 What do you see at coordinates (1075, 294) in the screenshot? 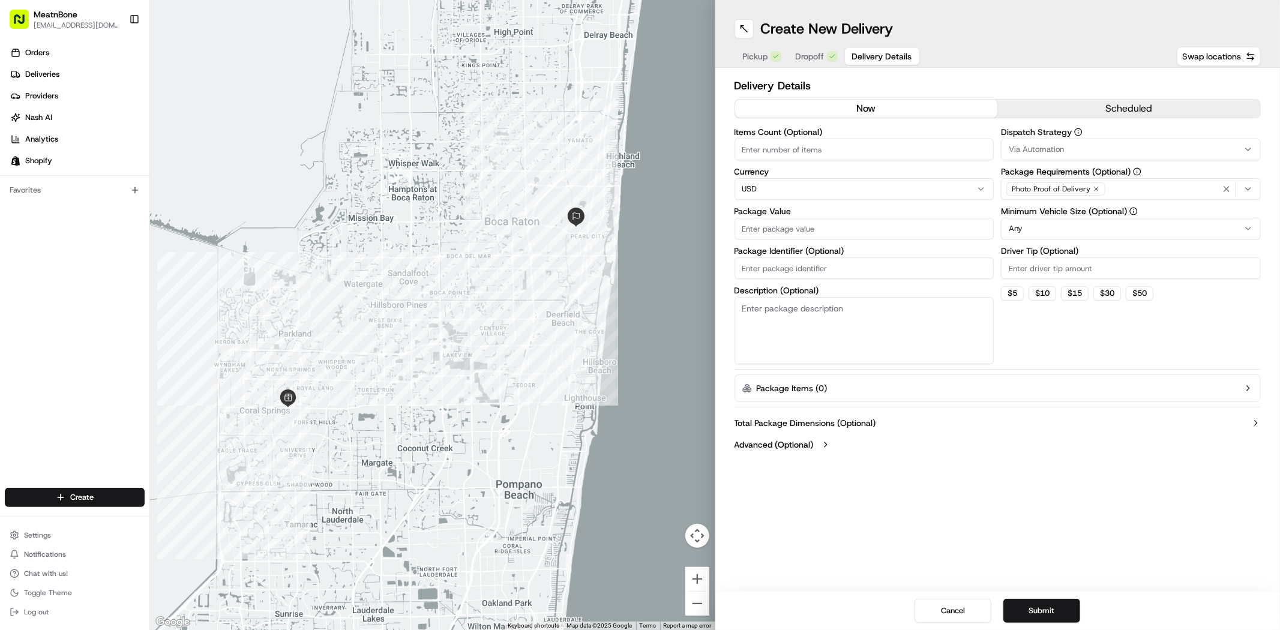
I see `button: $15` at bounding box center [1075, 294].